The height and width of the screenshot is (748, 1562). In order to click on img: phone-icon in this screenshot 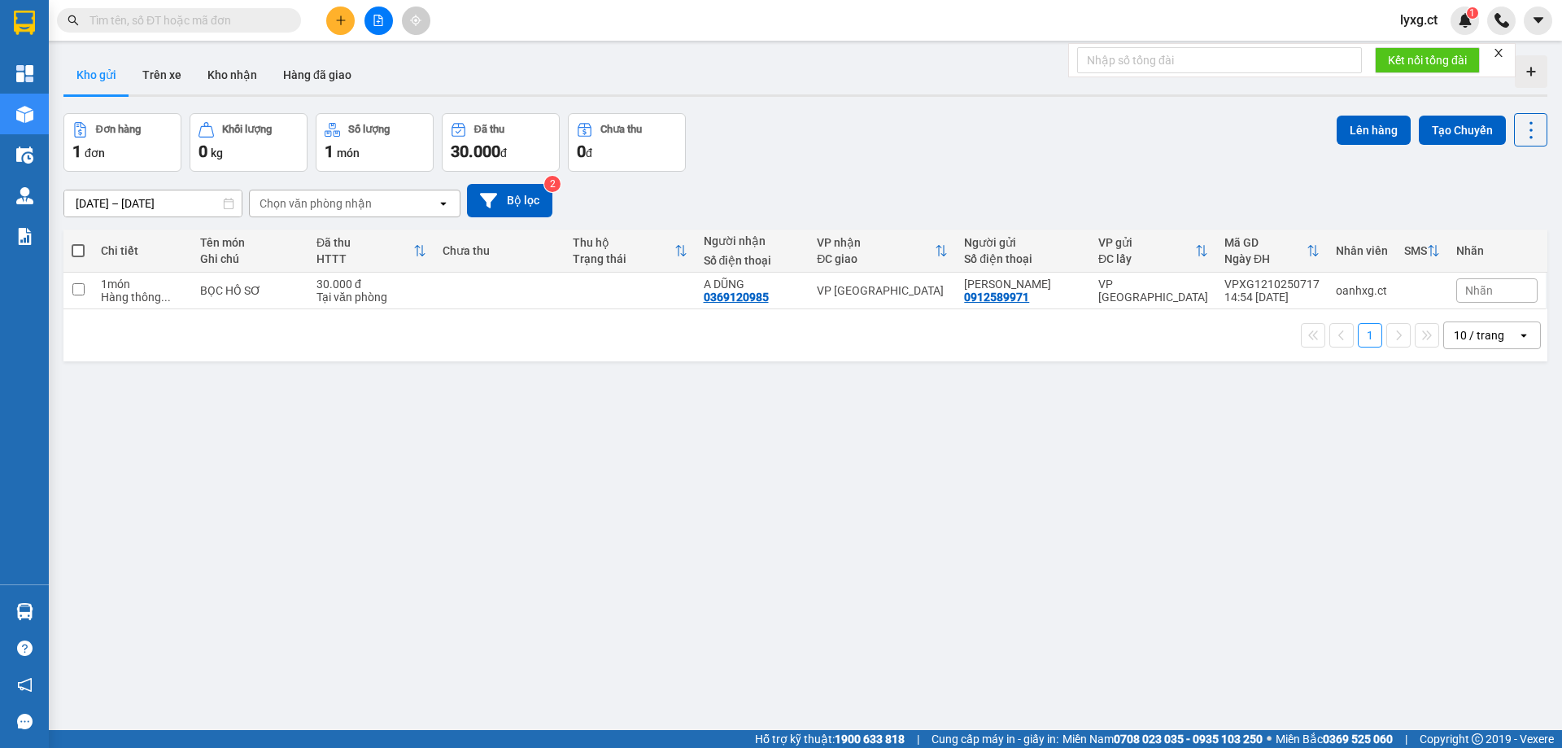, I will do `click(1502, 20)`.